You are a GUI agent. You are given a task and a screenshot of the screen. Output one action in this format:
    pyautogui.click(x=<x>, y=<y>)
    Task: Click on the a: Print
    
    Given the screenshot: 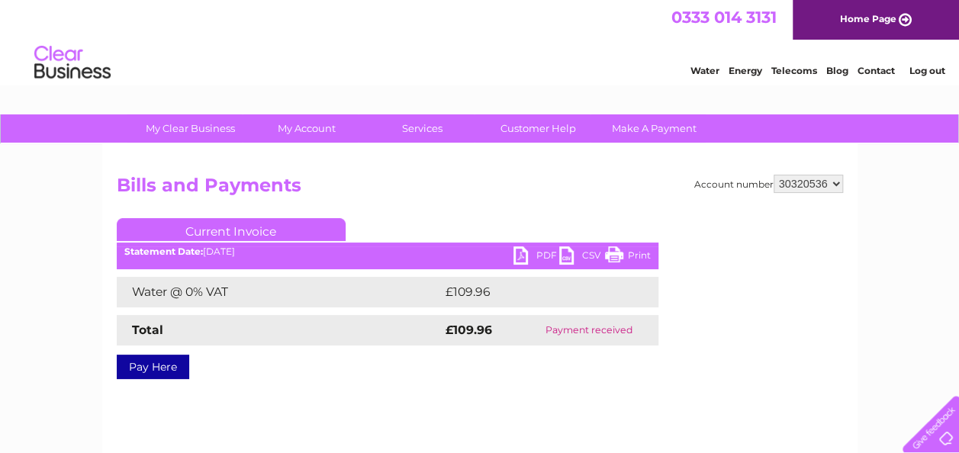 What is the action you would take?
    pyautogui.click(x=628, y=257)
    